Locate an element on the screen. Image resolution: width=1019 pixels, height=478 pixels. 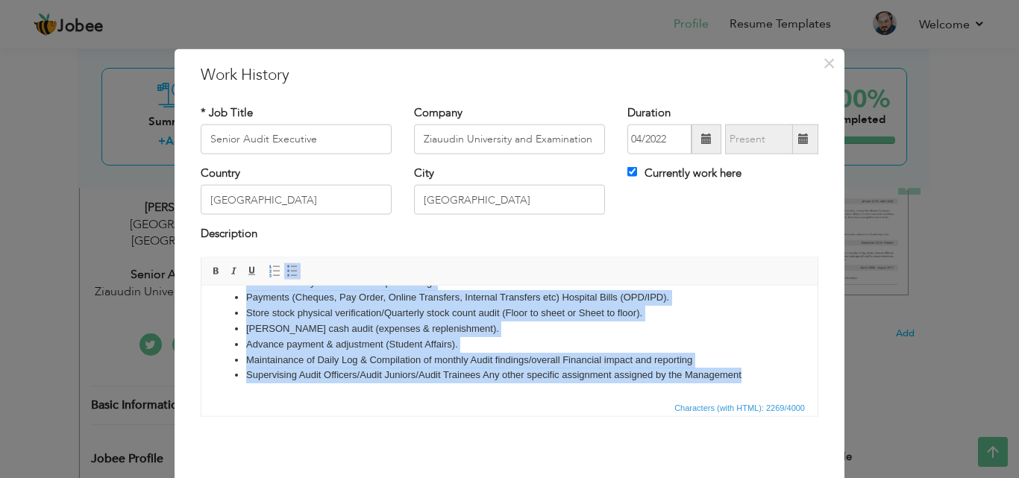
input: From is located at coordinates (660, 140).